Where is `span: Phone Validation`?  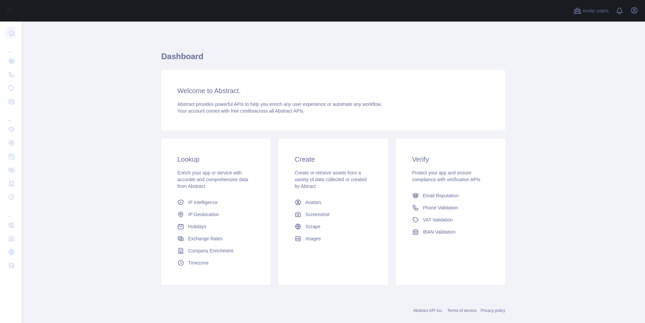 span: Phone Validation is located at coordinates (441, 208).